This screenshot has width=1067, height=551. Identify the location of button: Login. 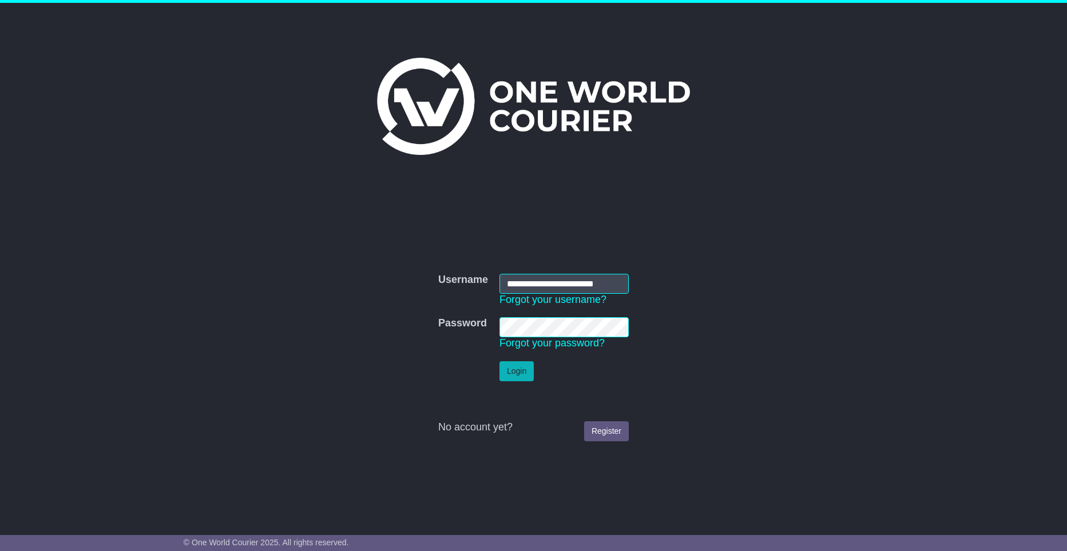
(517, 371).